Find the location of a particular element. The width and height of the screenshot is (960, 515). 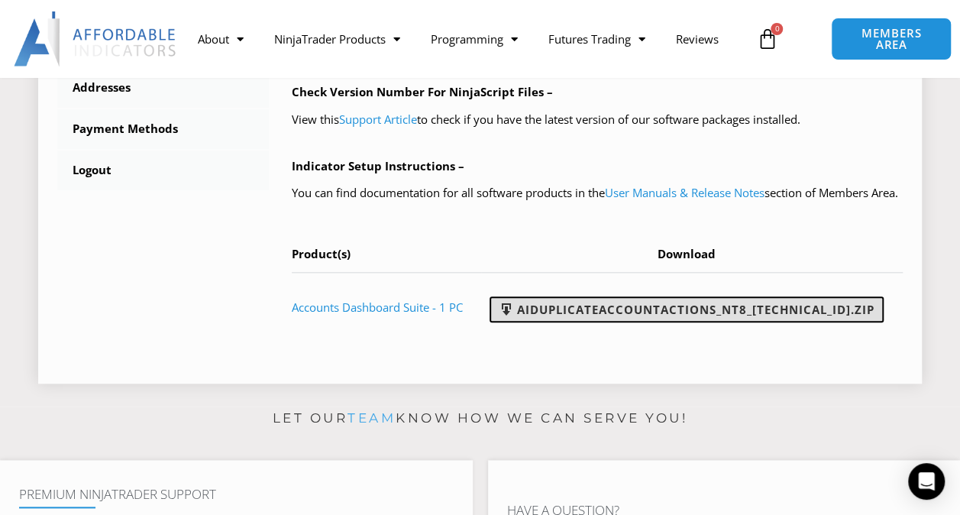

a: Support Article is located at coordinates (378, 119).